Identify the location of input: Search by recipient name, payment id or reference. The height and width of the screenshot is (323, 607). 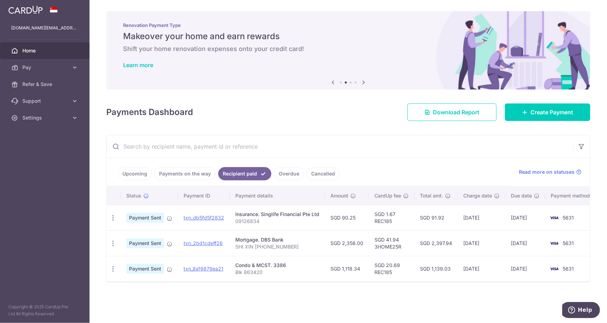
(340, 146).